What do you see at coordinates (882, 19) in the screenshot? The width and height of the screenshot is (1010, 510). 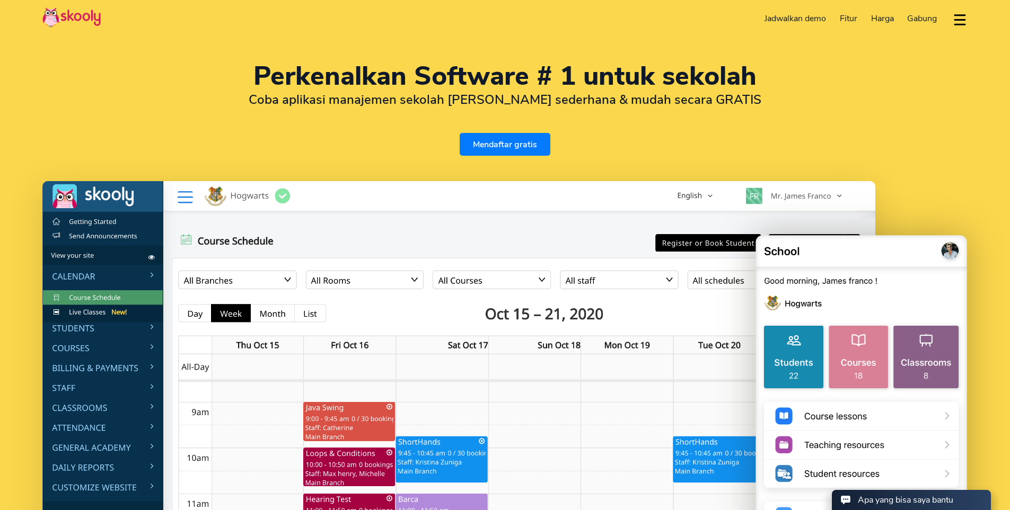 I see `span: Harga` at bounding box center [882, 19].